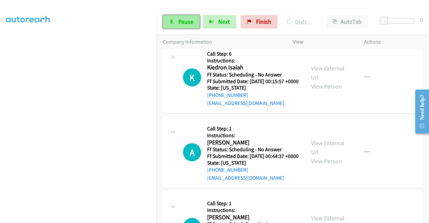  I want to click on a: Pause, so click(181, 22).